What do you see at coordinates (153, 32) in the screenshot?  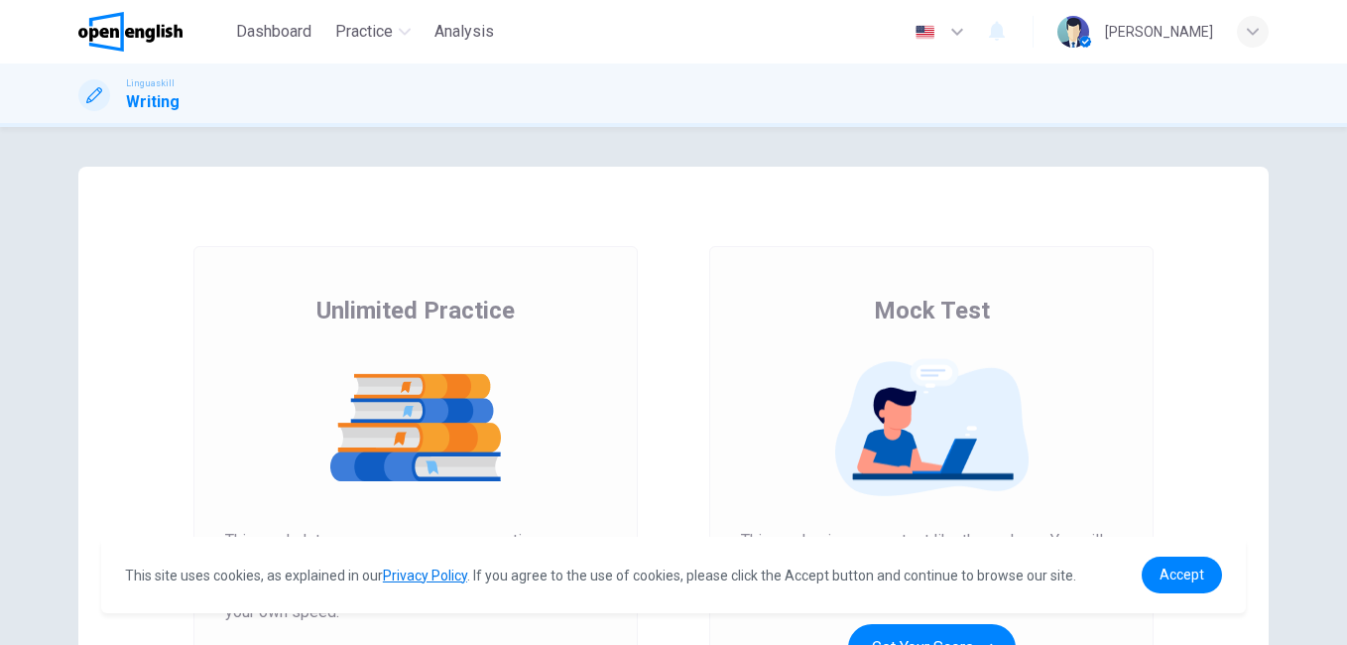 I see `a: OpenEnglish logo` at bounding box center [153, 32].